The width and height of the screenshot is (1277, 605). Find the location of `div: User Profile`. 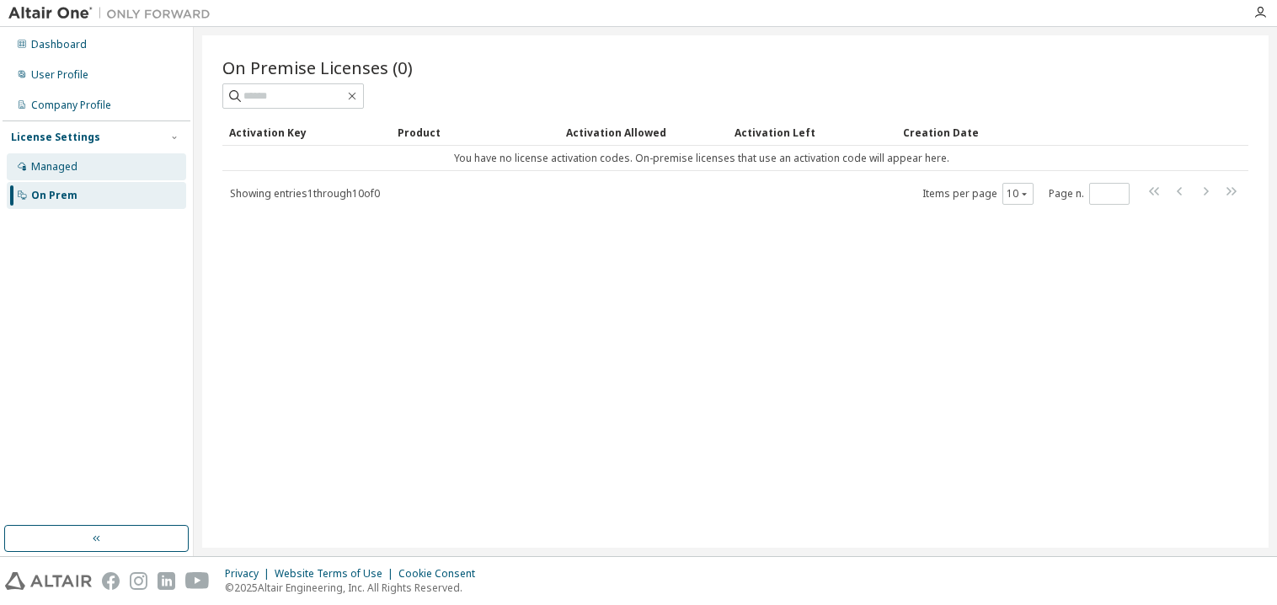

div: User Profile is located at coordinates (60, 75).